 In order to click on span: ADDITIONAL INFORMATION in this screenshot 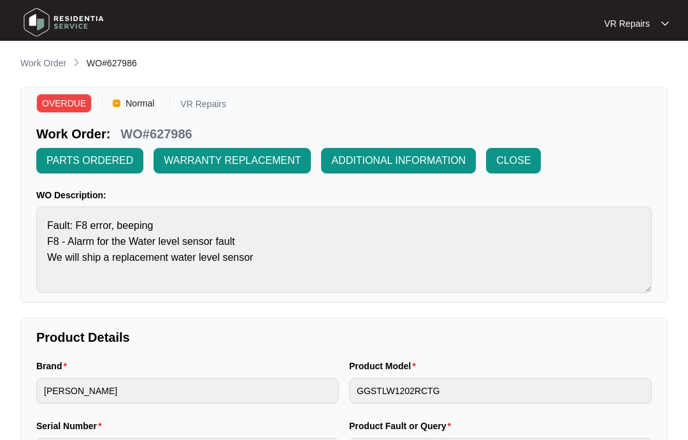, I will do `click(398, 161)`.